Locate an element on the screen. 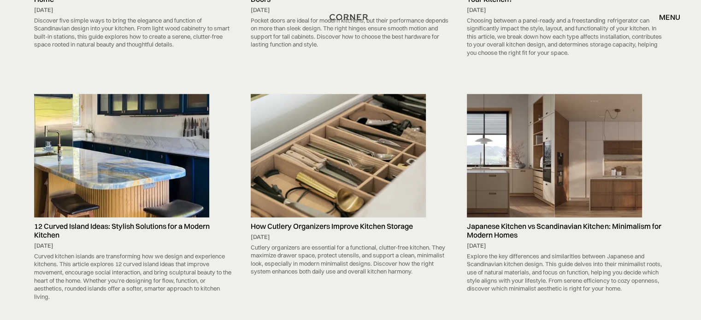 The width and height of the screenshot is (701, 320). div: Explore the key differences and similarities between Japanese and Scandinavian kitchen design. Th... is located at coordinates (567, 273).